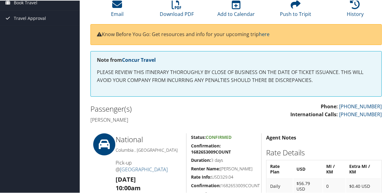 This screenshot has height=193, width=390. Describe the element at coordinates (206, 185) in the screenshot. I see `strong: Confirmation:` at that location.